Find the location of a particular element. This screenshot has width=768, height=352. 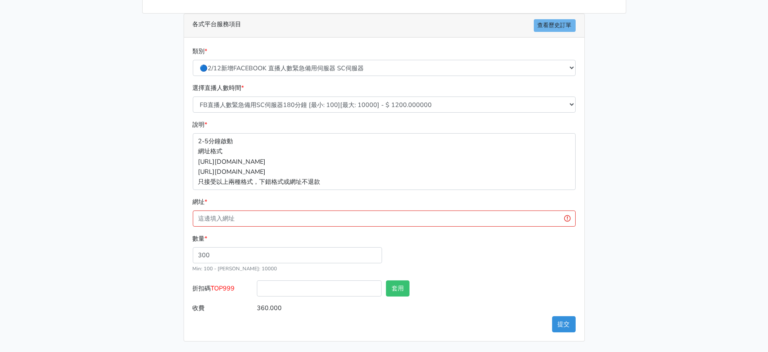

label: 收費 is located at coordinates (223, 308).